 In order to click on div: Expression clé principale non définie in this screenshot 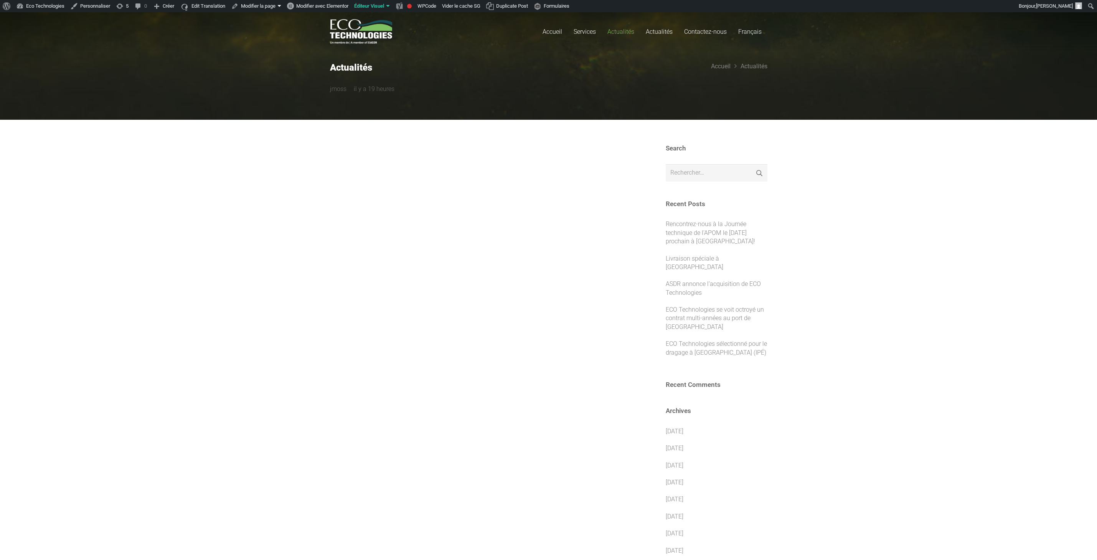, I will do `click(409, 6)`.